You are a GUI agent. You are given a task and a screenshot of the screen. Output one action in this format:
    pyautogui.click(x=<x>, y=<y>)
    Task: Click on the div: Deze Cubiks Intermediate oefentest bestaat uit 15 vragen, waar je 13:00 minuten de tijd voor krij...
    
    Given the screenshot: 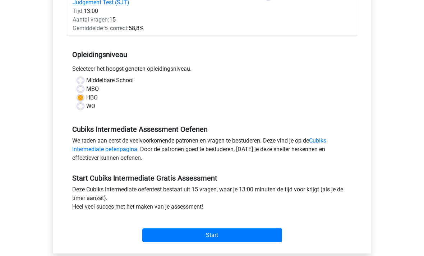 What is the action you would take?
    pyautogui.click(x=212, y=200)
    